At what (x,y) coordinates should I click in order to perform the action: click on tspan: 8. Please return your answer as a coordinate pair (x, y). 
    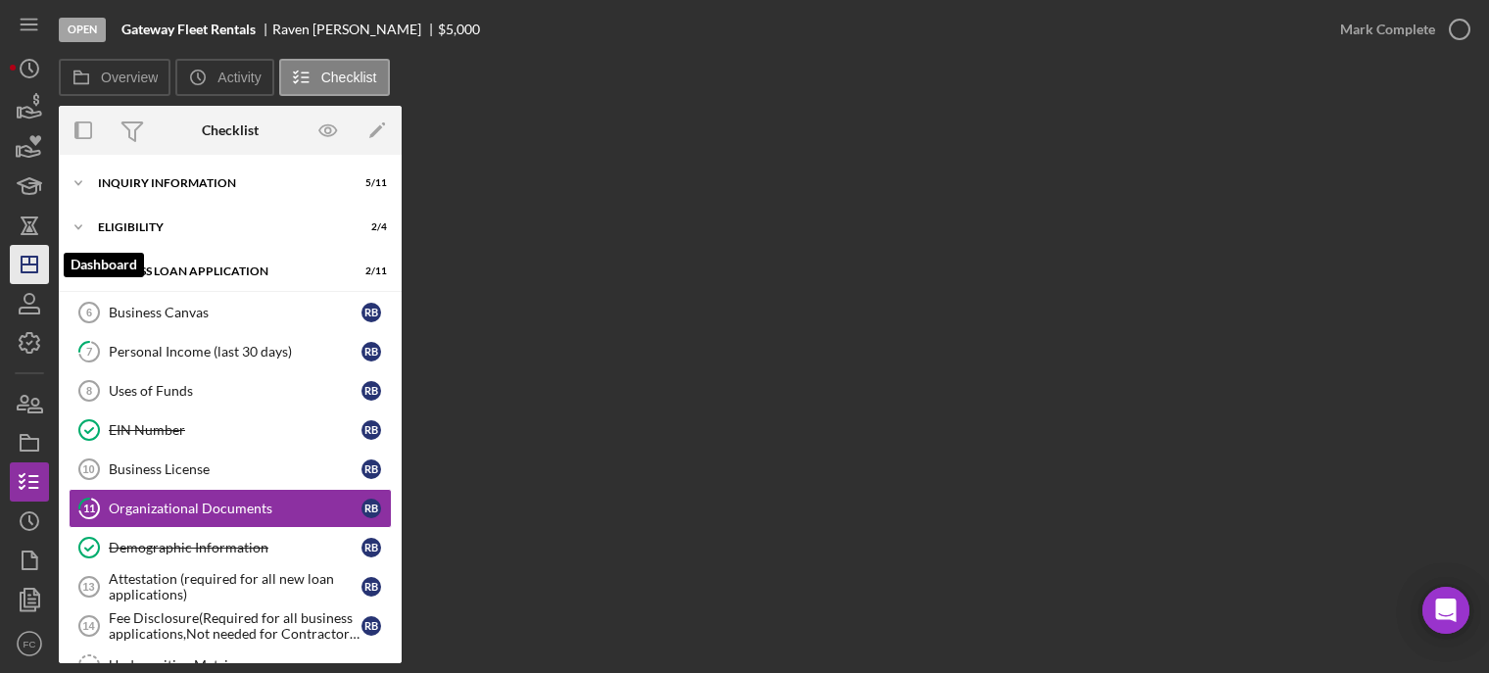
    Looking at the image, I should click on (89, 391).